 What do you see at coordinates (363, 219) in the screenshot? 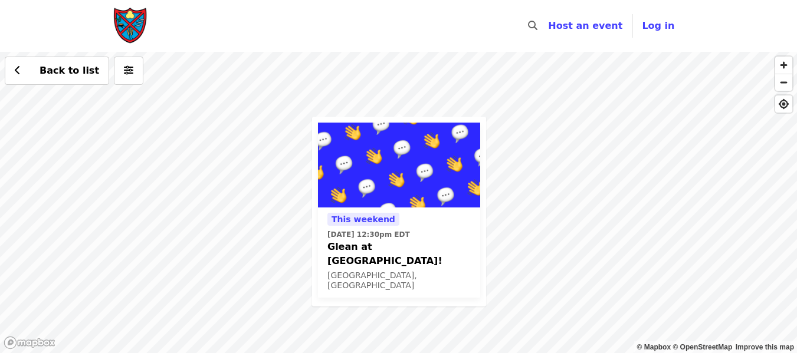
I see `span: This weekend` at bounding box center [363, 219].